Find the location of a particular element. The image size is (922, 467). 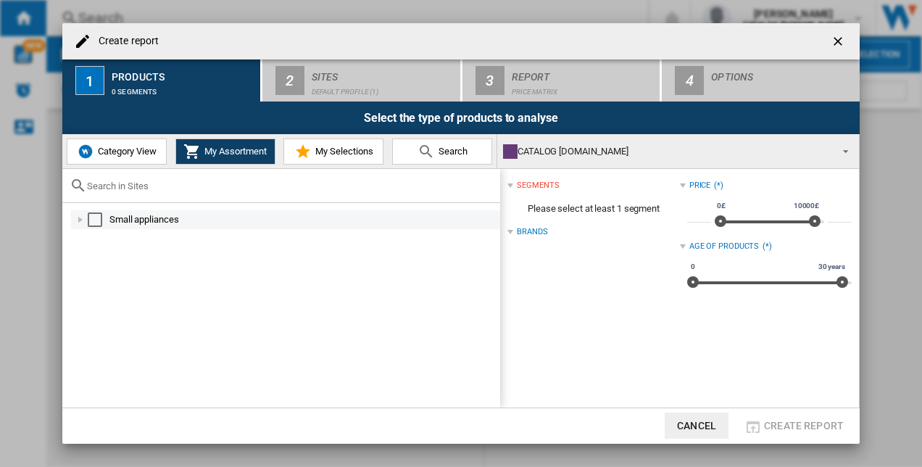

button: Category View is located at coordinates (117, 151).